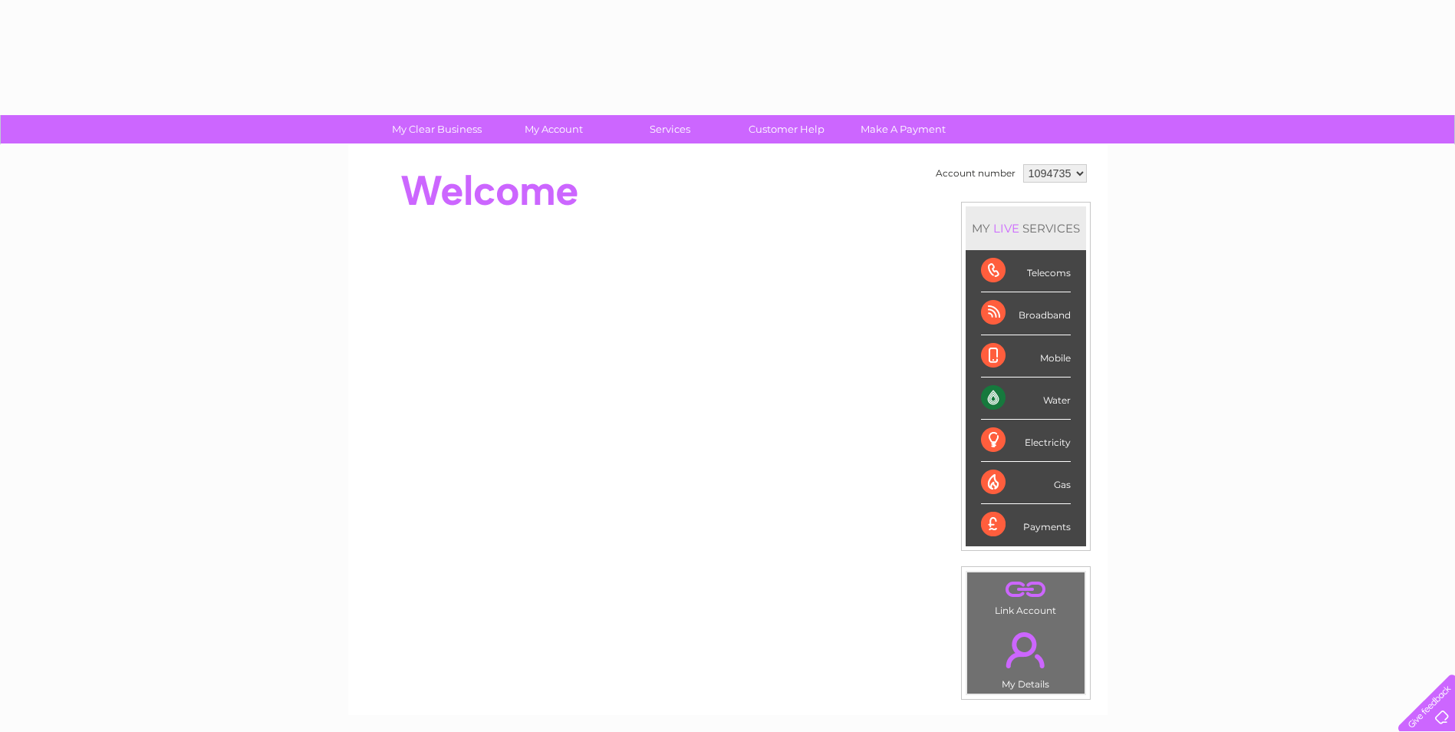  I want to click on div: Payments, so click(1026, 525).